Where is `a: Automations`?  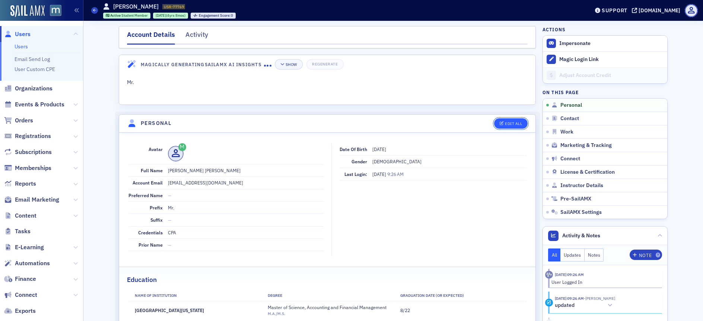 a: Automations is located at coordinates (27, 264).